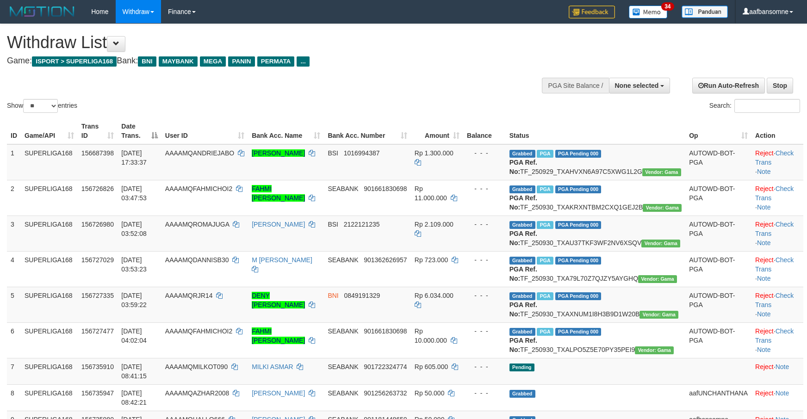 Image resolution: width=807 pixels, height=419 pixels. Describe the element at coordinates (522, 367) in the screenshot. I see `span: Pending` at that location.